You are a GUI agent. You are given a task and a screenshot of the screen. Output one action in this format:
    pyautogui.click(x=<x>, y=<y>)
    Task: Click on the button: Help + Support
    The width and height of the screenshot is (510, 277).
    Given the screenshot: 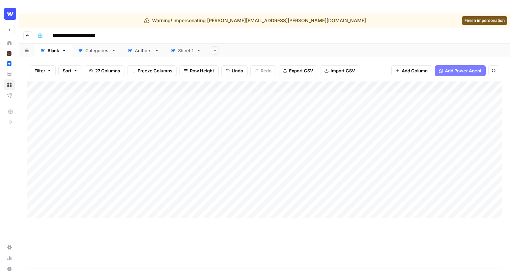 What is the action you would take?
    pyautogui.click(x=9, y=269)
    